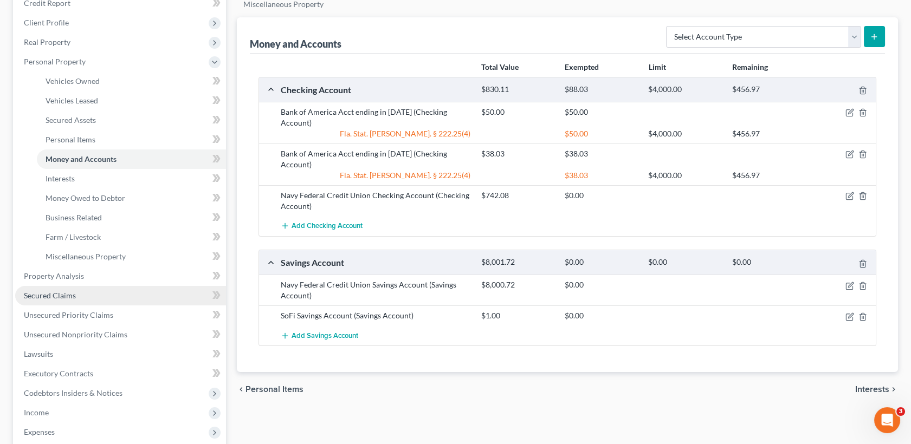  Describe the element at coordinates (601, 89) in the screenshot. I see `div: $88.03` at that location.